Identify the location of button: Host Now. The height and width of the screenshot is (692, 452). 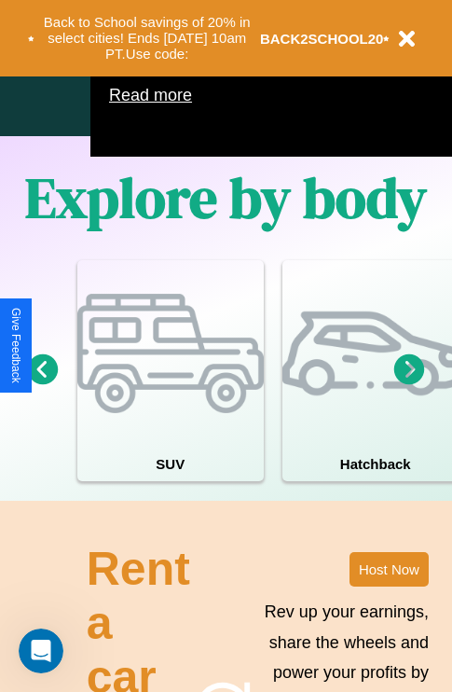
(389, 568).